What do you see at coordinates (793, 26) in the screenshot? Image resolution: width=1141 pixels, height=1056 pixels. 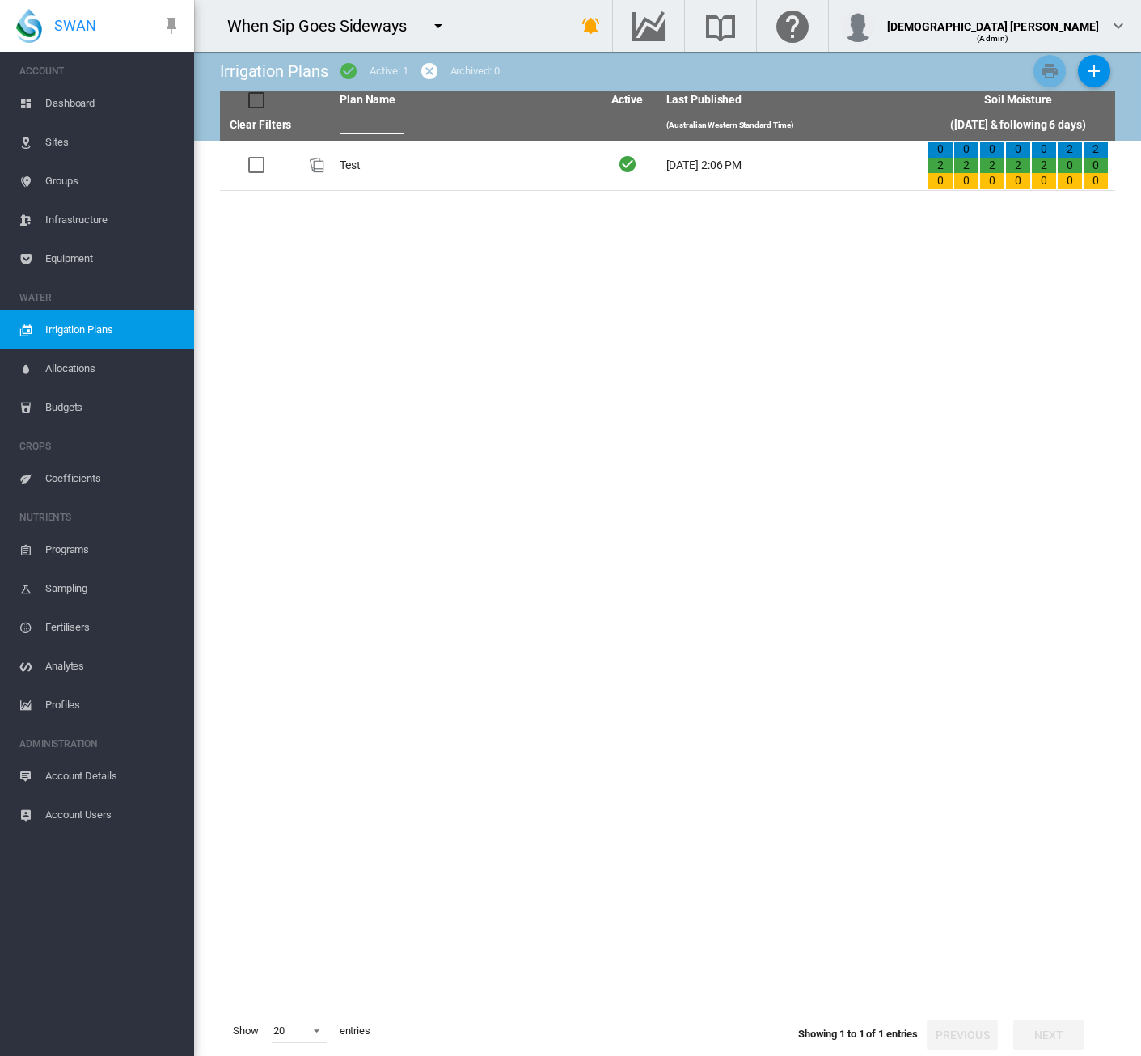 I see `md-icon: Click here for help` at bounding box center [793, 26].